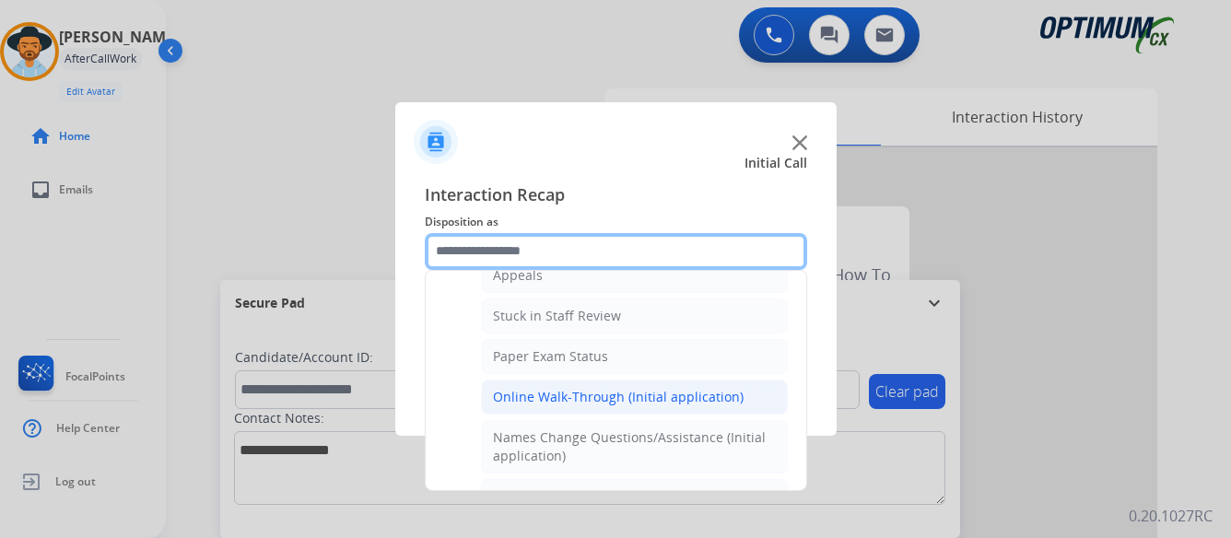 This screenshot has height=538, width=1231. Describe the element at coordinates (634, 447) in the screenshot. I see `div: Names Change Questions/Assistance (Initial application)` at that location.